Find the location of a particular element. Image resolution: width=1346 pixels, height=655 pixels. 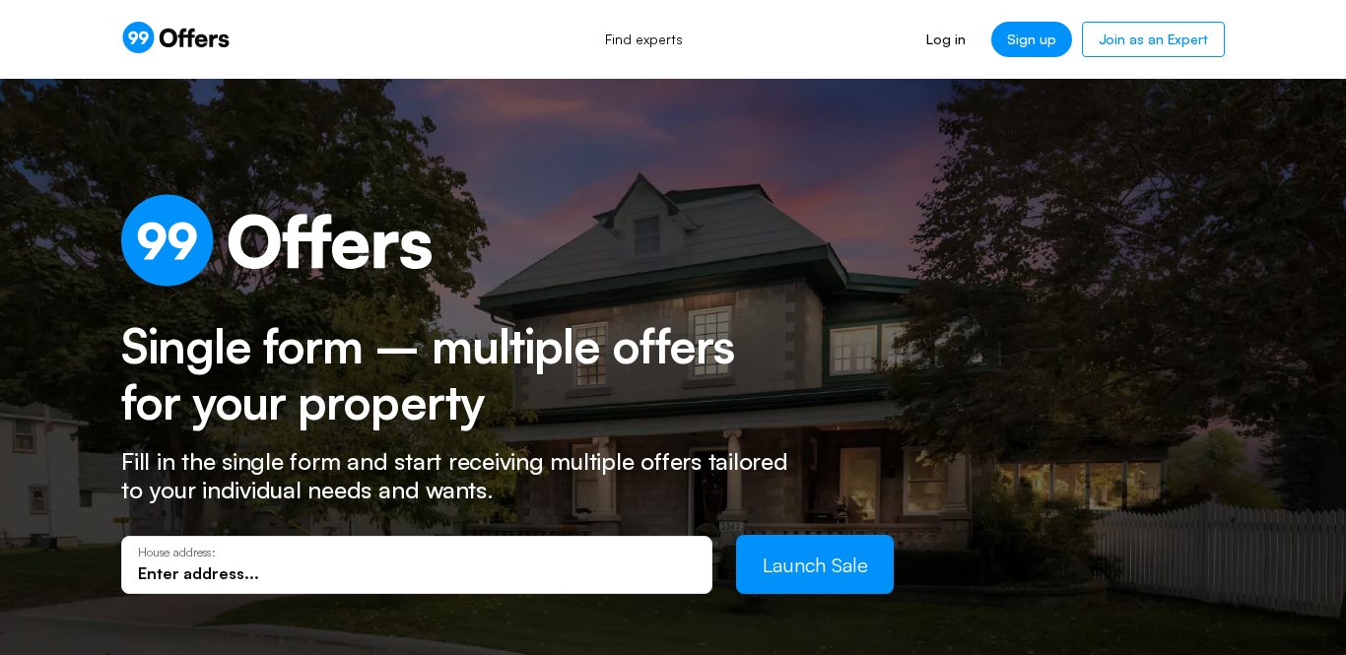

a: Log in is located at coordinates (945, 39).